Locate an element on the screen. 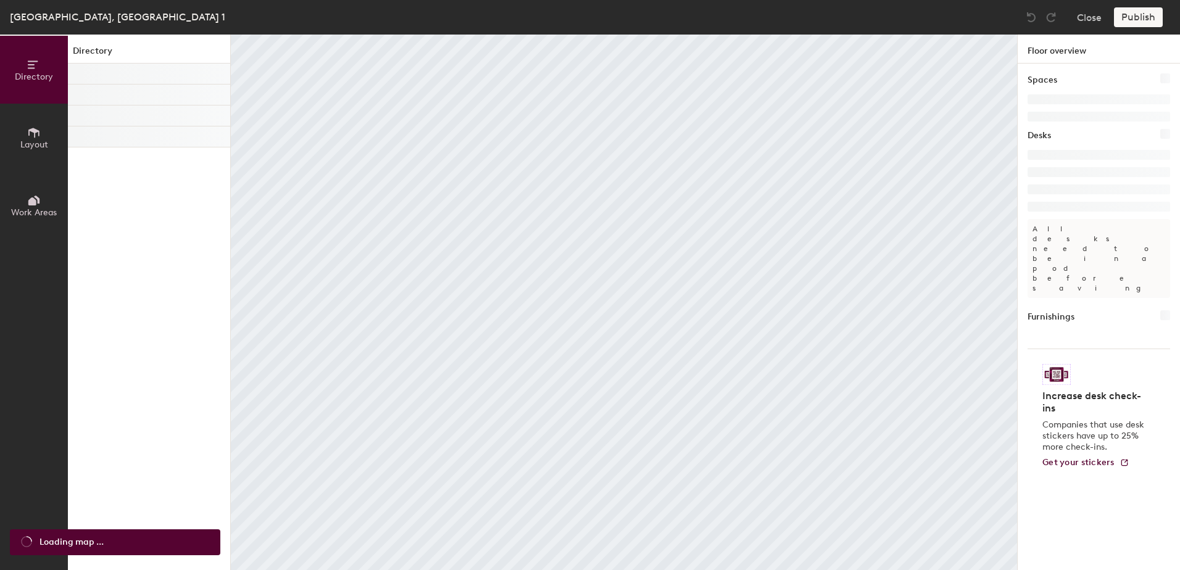  h4: Increase desk check-ins is located at coordinates (1095, 402).